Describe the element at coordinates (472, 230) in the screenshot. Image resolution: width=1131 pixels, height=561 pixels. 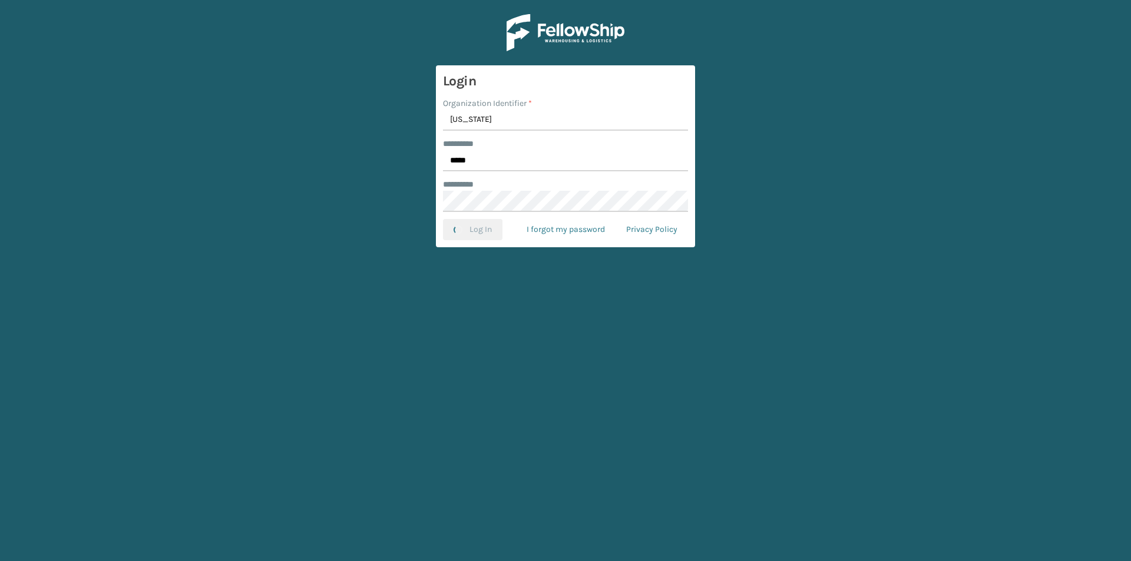
I see `button: Log In` at that location.